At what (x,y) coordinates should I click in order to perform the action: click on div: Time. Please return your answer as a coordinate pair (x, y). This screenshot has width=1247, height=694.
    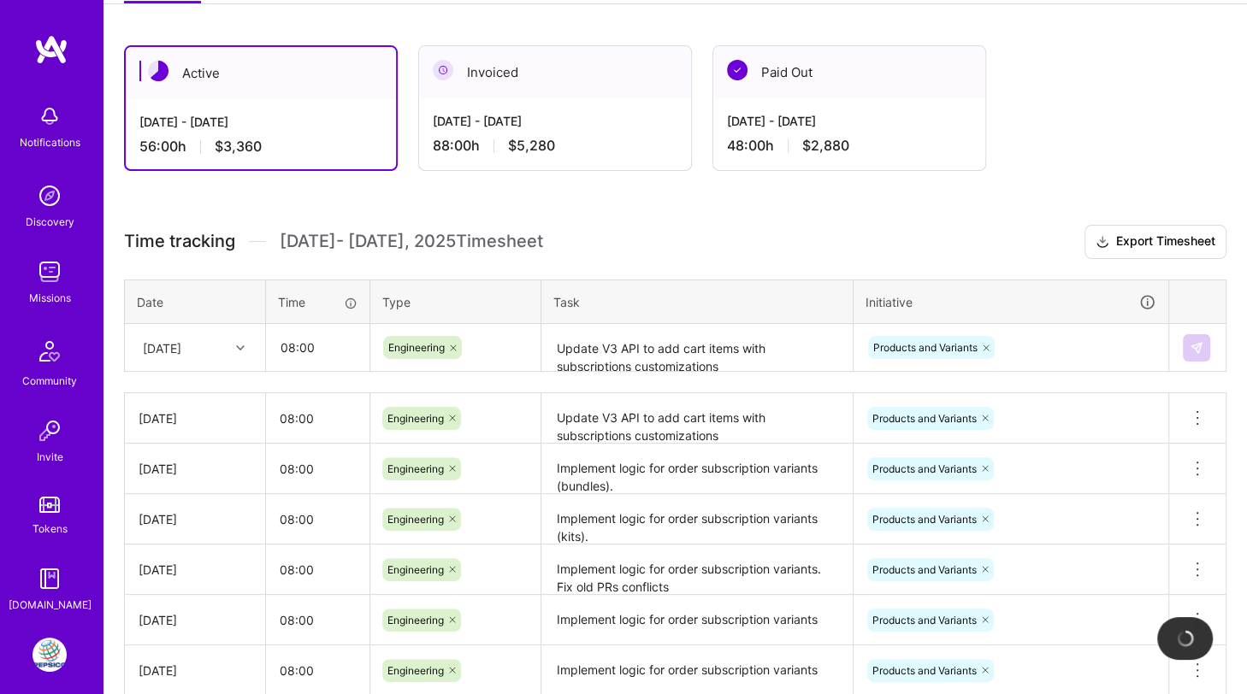
    Looking at the image, I should click on (317, 302).